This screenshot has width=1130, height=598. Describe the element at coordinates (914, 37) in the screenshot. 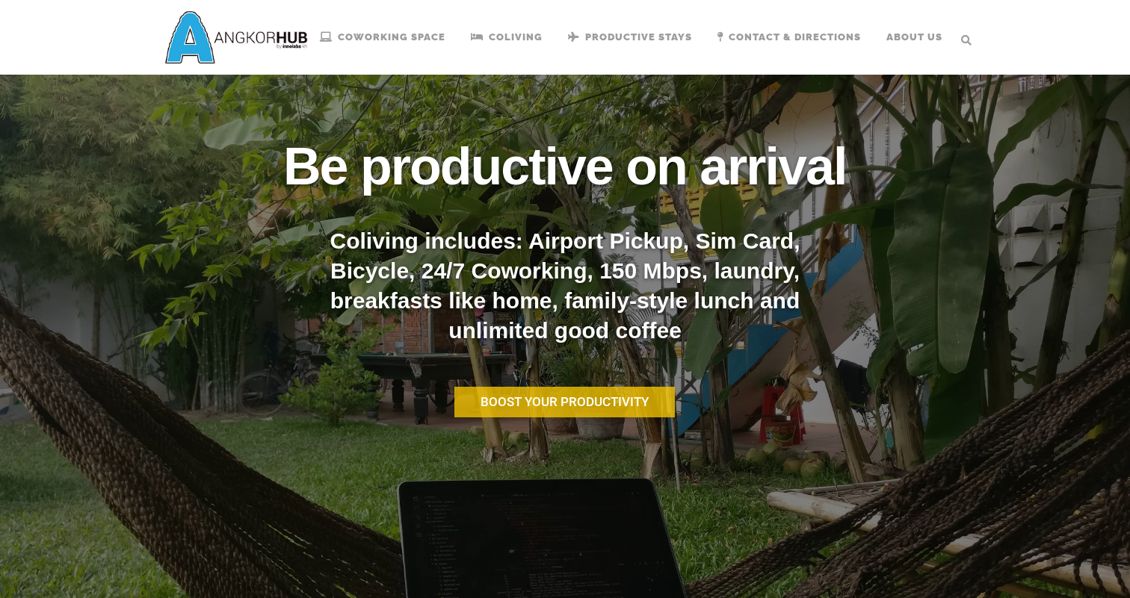

I see `span: About us` at that location.